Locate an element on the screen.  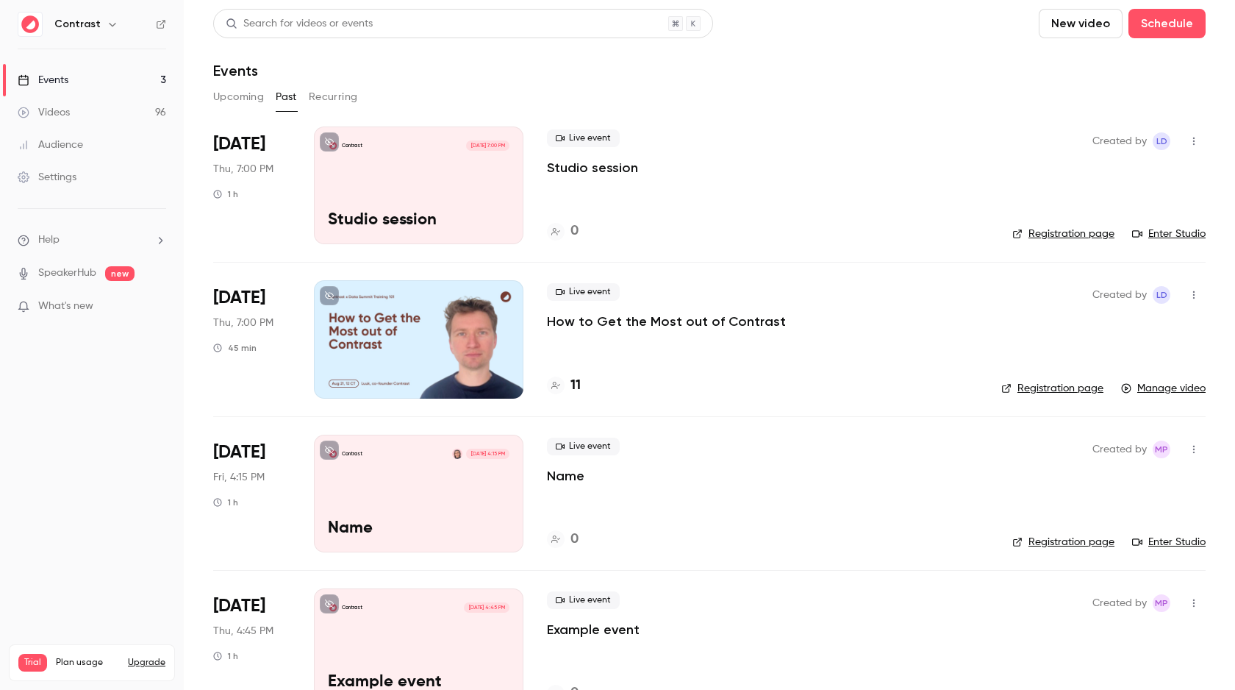
a: Manage video is located at coordinates (1163, 388).